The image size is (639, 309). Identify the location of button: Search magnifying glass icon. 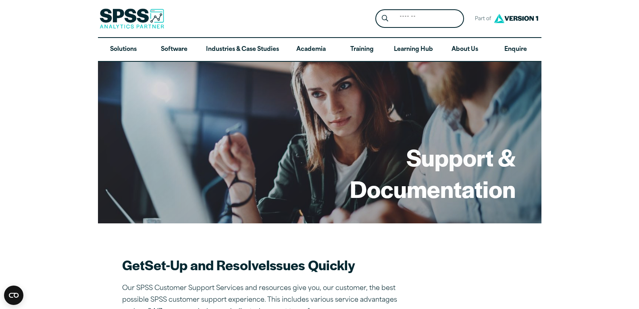
(385, 19).